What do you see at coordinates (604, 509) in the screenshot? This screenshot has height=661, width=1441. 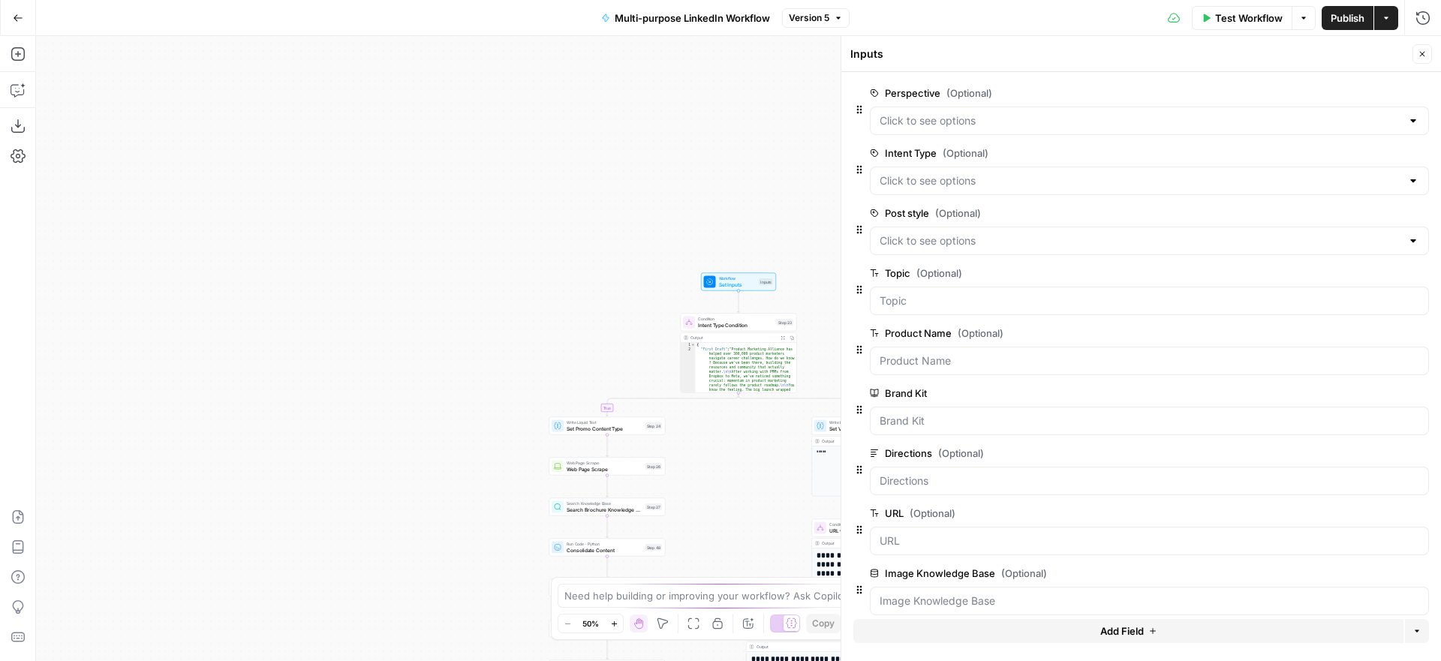 I see `span: Search Brochure Knowledge Base` at bounding box center [604, 509].